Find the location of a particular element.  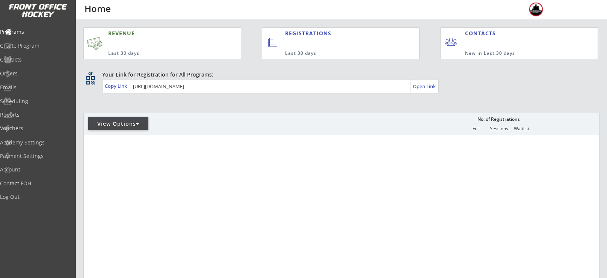

div: CONTACTS is located at coordinates (482, 33).